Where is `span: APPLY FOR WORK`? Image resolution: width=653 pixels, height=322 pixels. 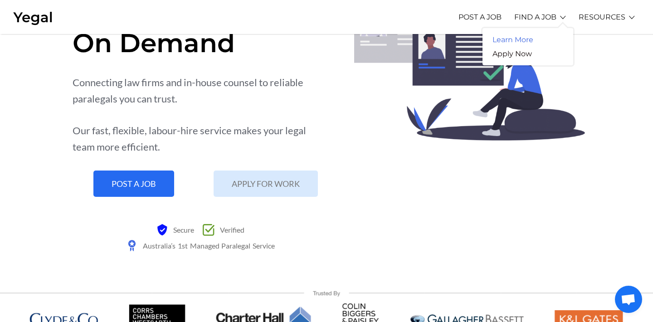
span: APPLY FOR WORK is located at coordinates (266, 184).